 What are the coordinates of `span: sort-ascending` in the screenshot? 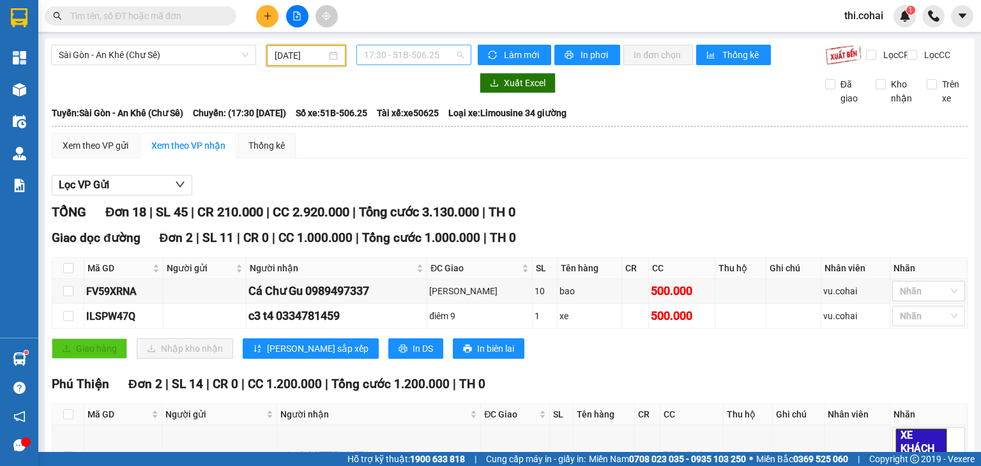 It's located at (257, 349).